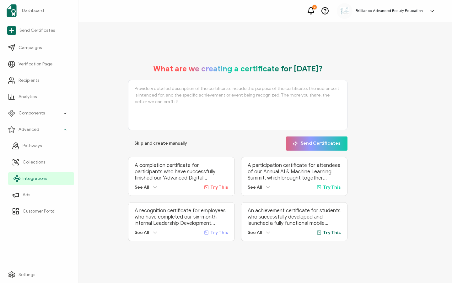  Describe the element at coordinates (12, 11) in the screenshot. I see `img: sertifier-logomark-colored.svg` at that location.